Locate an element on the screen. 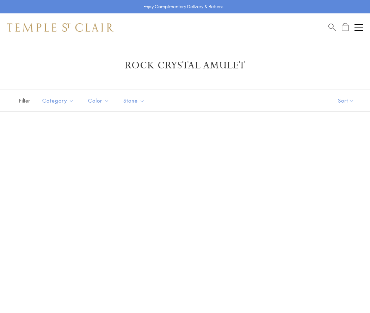 The width and height of the screenshot is (370, 313). span: Stone is located at coordinates (135, 101).